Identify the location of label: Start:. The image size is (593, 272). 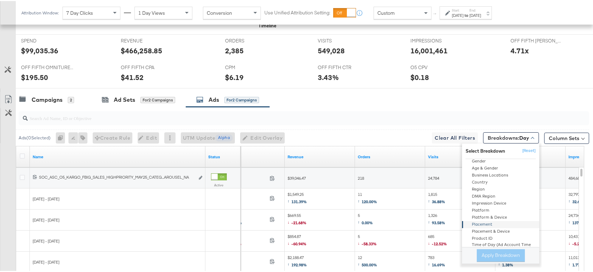
(457, 9).